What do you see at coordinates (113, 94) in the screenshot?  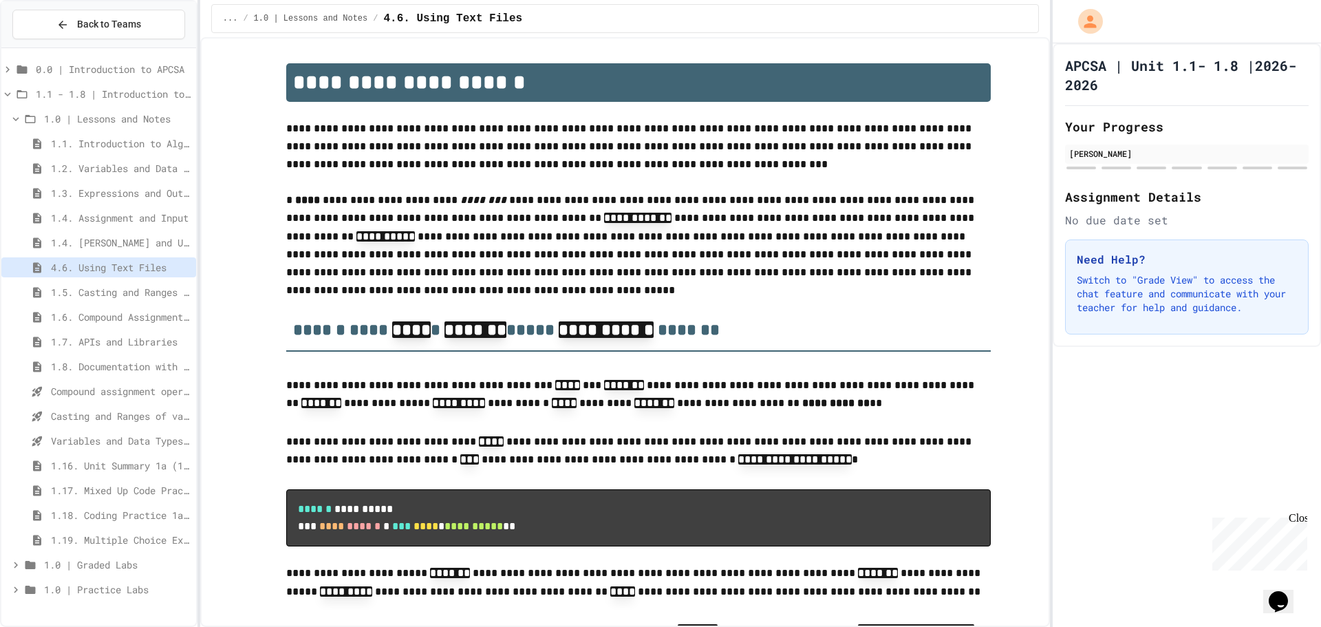 I see `span: 1.1 - 1.8 | Introduction to Java` at bounding box center [113, 94].